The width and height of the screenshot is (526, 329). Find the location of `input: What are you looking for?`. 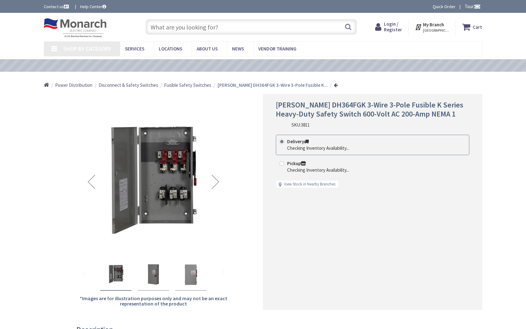

input: What are you looking for? is located at coordinates (251, 27).